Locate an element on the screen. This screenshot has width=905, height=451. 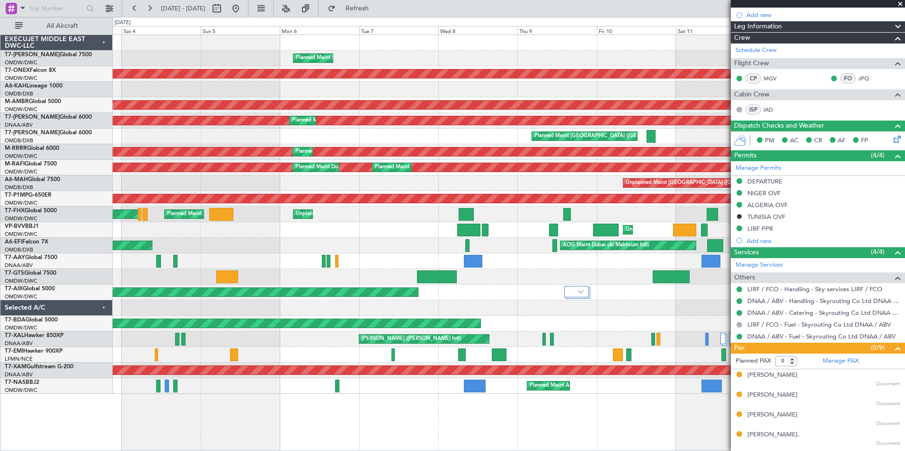
span: T7-FHX is located at coordinates (15, 211).